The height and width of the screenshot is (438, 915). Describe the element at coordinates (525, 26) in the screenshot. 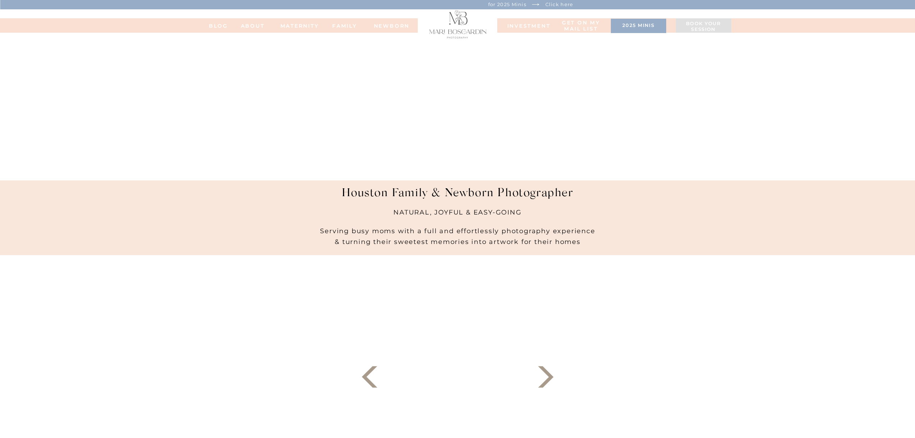

I see `a: INVESTMENT` at that location.